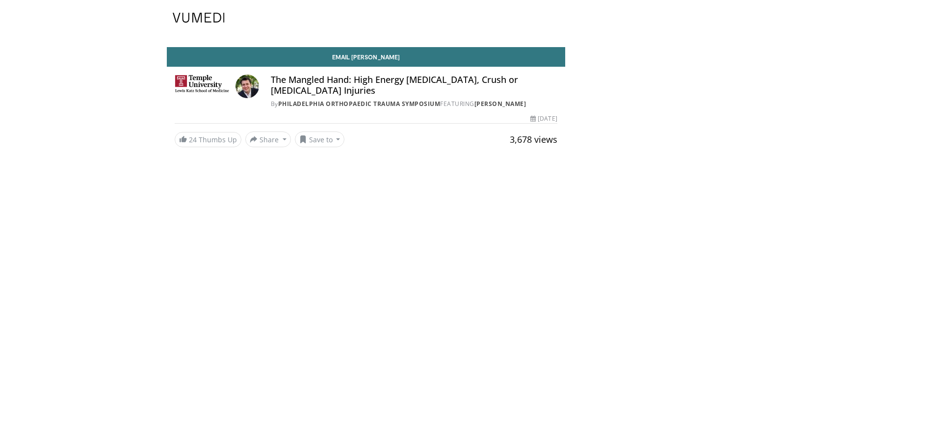  I want to click on button: Share, so click(268, 139).